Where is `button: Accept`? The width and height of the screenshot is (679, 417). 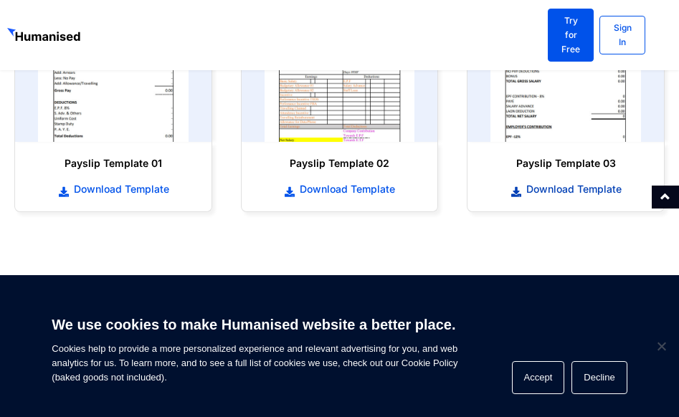
button: Accept is located at coordinates (539, 378).